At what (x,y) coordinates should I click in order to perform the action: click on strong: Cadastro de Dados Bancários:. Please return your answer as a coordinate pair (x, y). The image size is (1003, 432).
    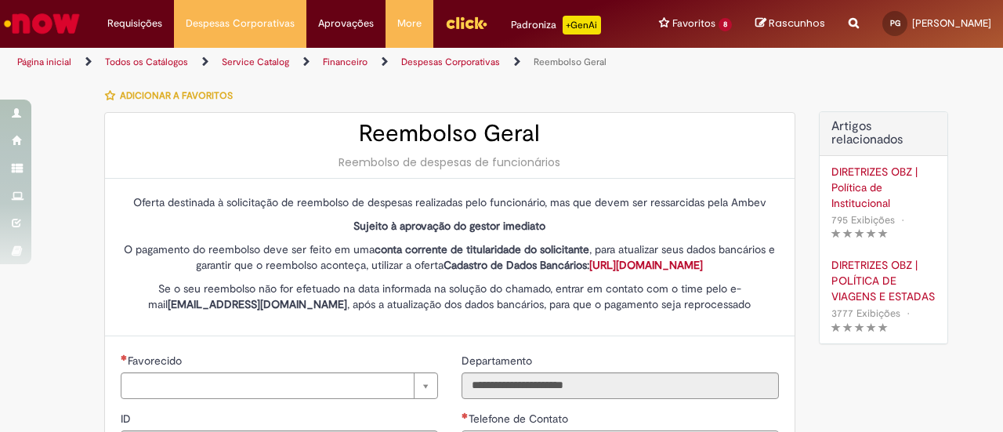
    Looking at the image, I should click on (573, 265).